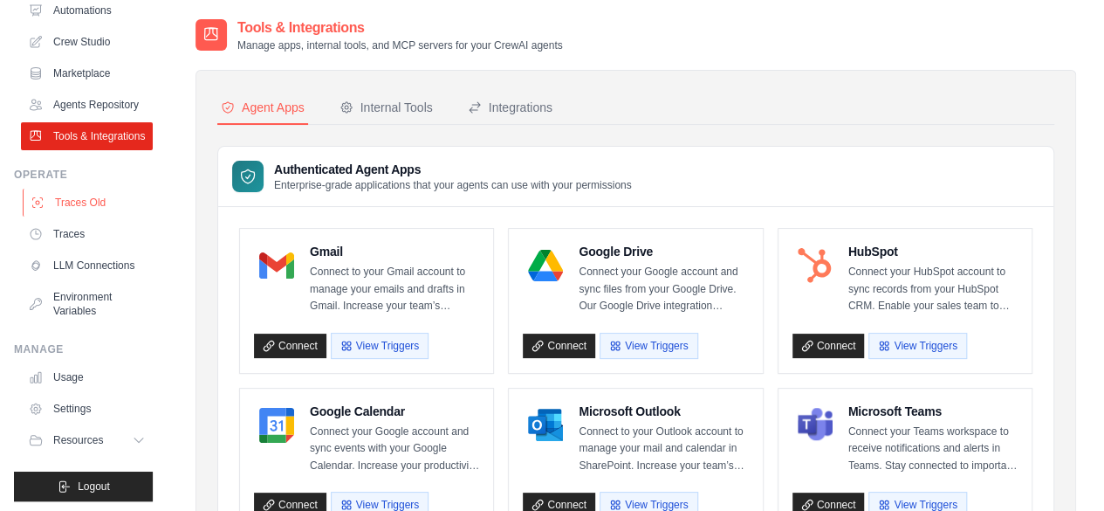 This screenshot has width=1104, height=511. What do you see at coordinates (815, 425) in the screenshot?
I see `img: Microsoft Teams Logo` at bounding box center [815, 425].